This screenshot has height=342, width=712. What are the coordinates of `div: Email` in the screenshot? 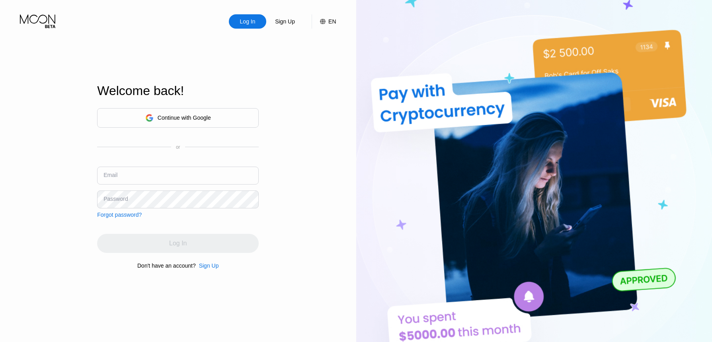 It's located at (110, 175).